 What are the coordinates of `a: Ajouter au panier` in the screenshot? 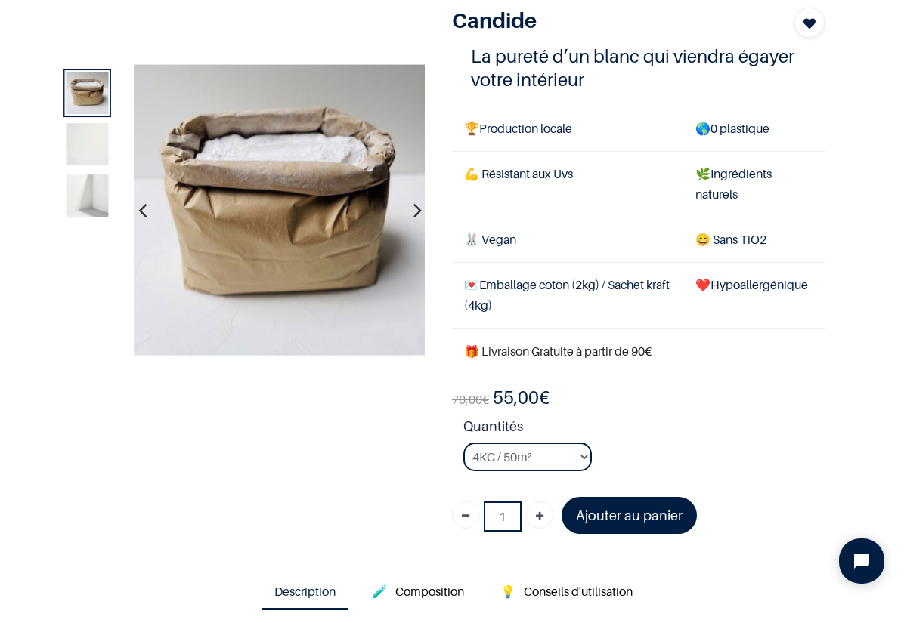 It's located at (629, 515).